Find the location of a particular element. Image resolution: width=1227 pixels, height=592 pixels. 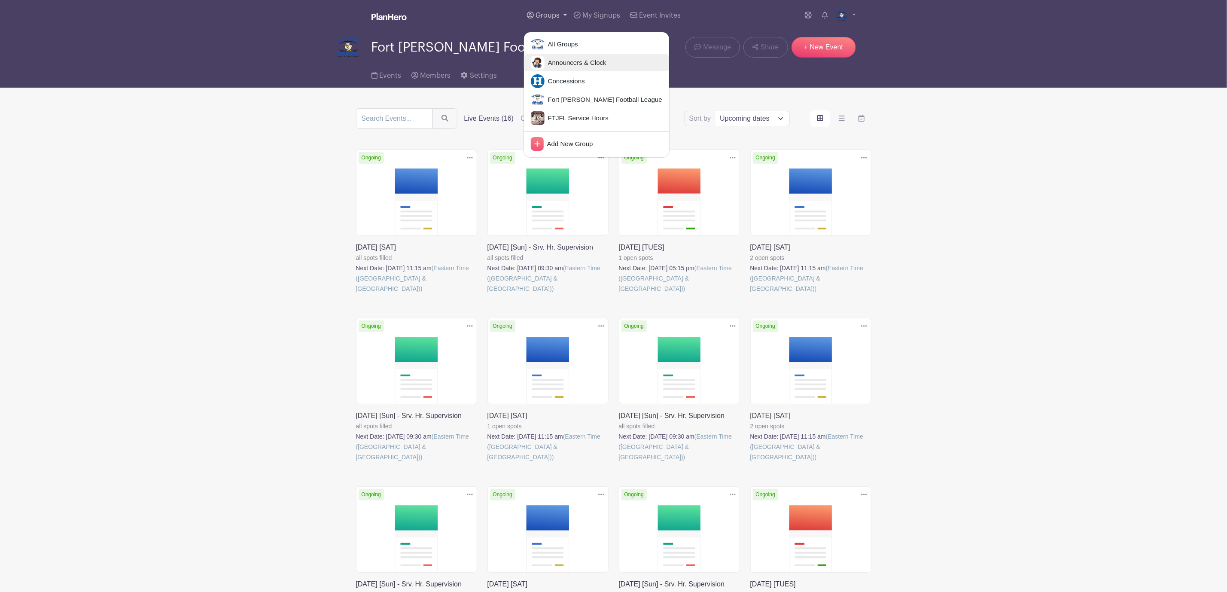

span: Members is located at coordinates (435, 76).